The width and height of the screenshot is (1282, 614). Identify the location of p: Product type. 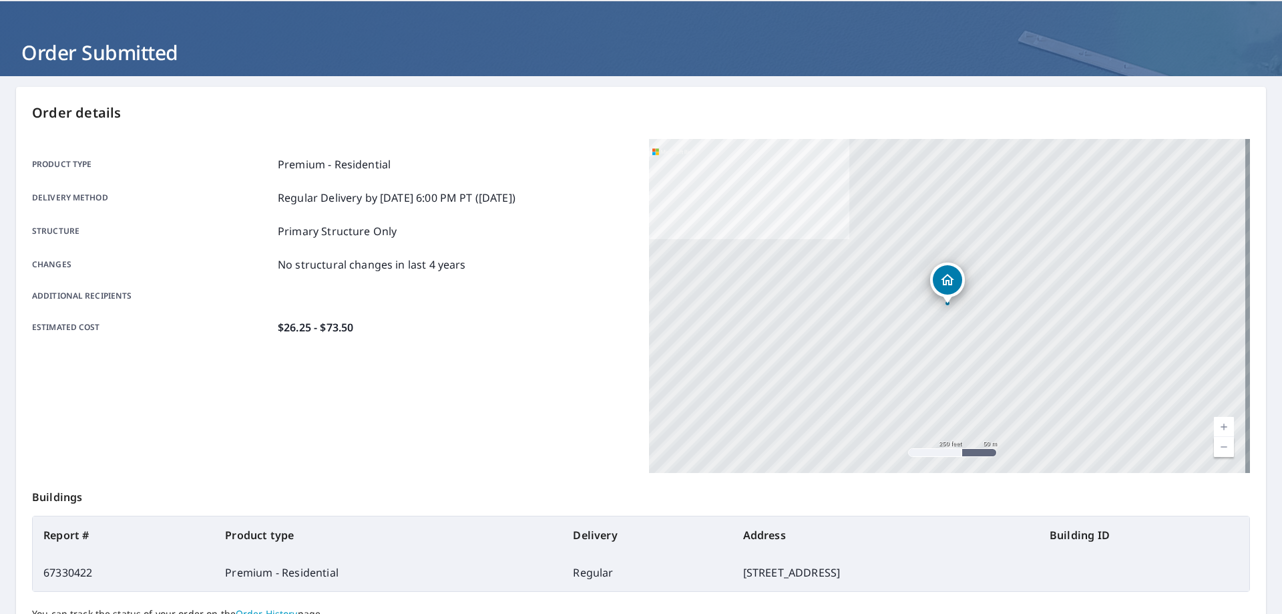
(152, 164).